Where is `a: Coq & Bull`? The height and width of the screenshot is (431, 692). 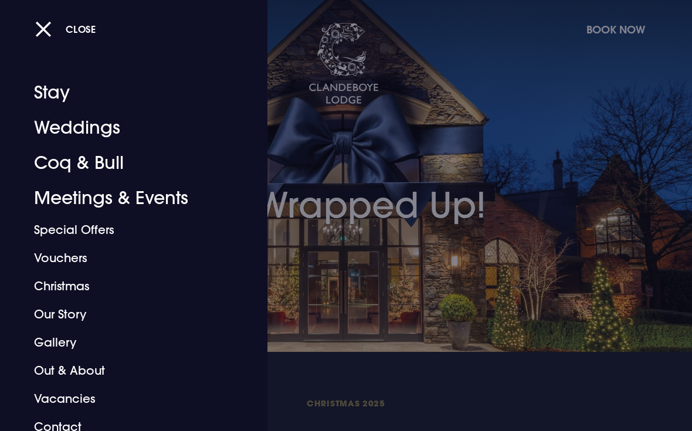 a: Coq & Bull is located at coordinates (125, 163).